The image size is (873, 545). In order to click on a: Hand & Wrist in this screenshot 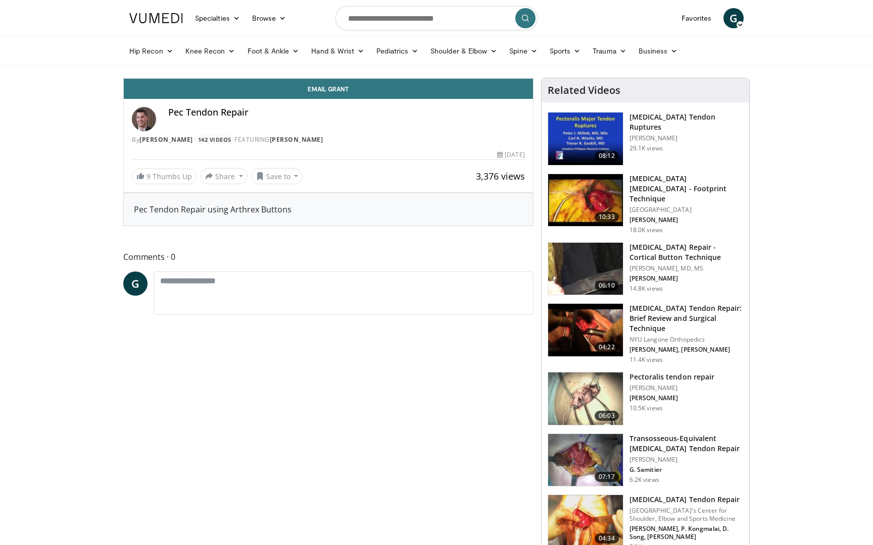, I will do `click(337, 51)`.